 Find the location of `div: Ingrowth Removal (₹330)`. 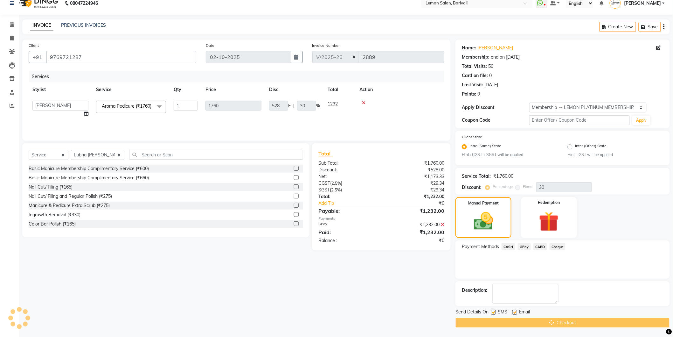

div: Ingrowth Removal (₹330) is located at coordinates (54, 215).